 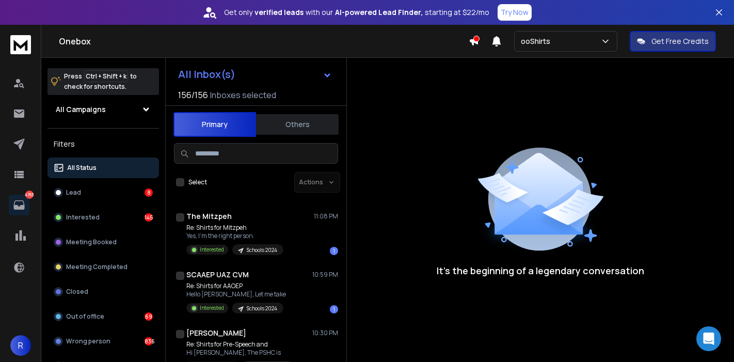 What do you see at coordinates (515, 12) in the screenshot?
I see `button: Try Now` at bounding box center [515, 12].